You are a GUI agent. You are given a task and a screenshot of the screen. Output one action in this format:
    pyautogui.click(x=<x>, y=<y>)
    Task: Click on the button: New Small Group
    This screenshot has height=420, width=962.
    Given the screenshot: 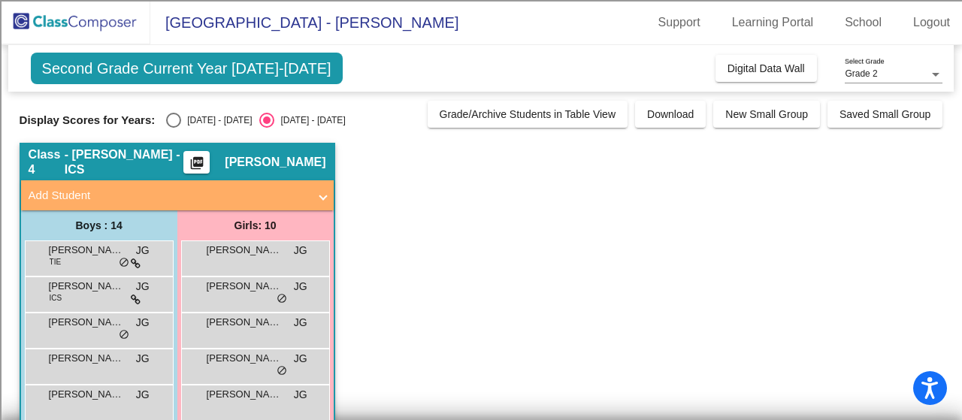 What is the action you would take?
    pyautogui.click(x=766, y=114)
    